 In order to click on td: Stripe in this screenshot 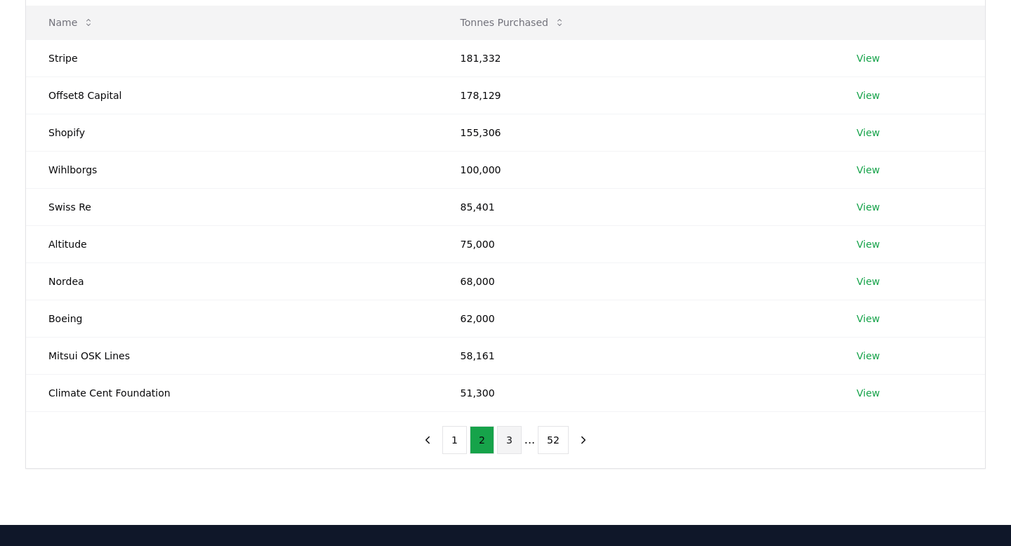, I will do `click(232, 58)`.